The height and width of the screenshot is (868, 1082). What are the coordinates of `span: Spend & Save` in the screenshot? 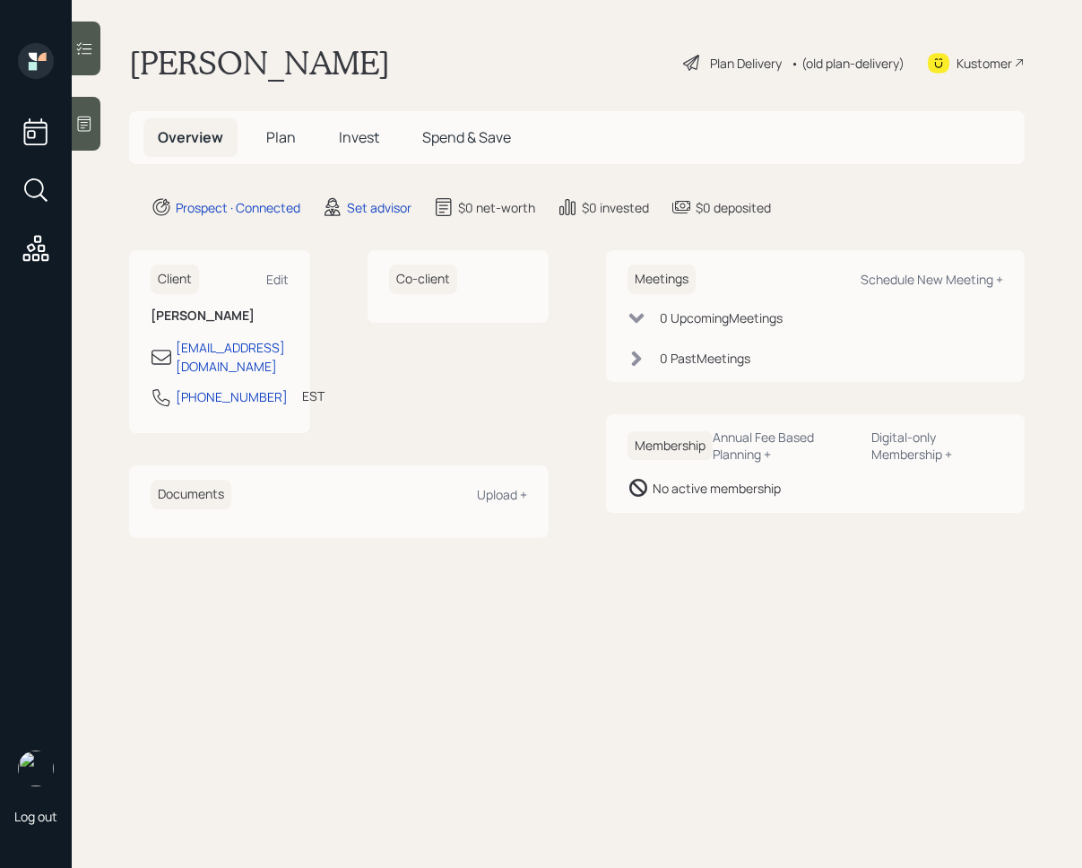 It's located at (466, 137).